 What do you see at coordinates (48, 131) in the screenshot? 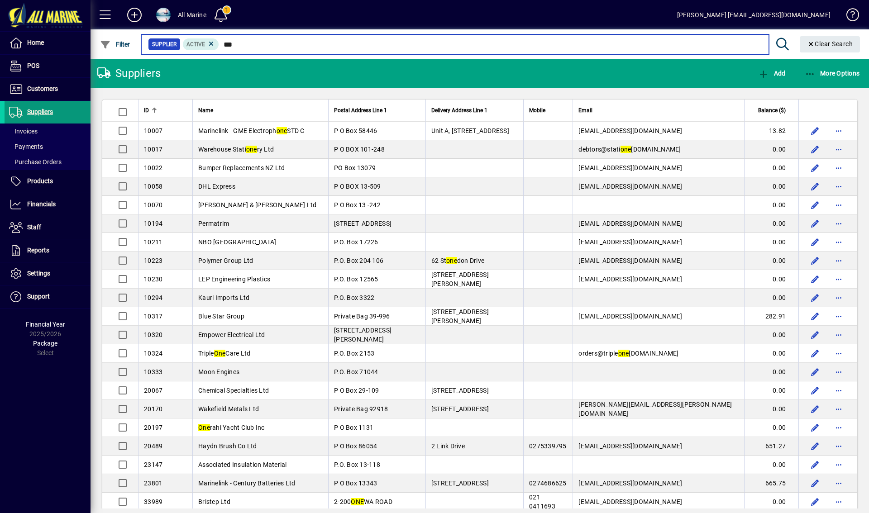
I see `a: Invoices` at bounding box center [48, 131].